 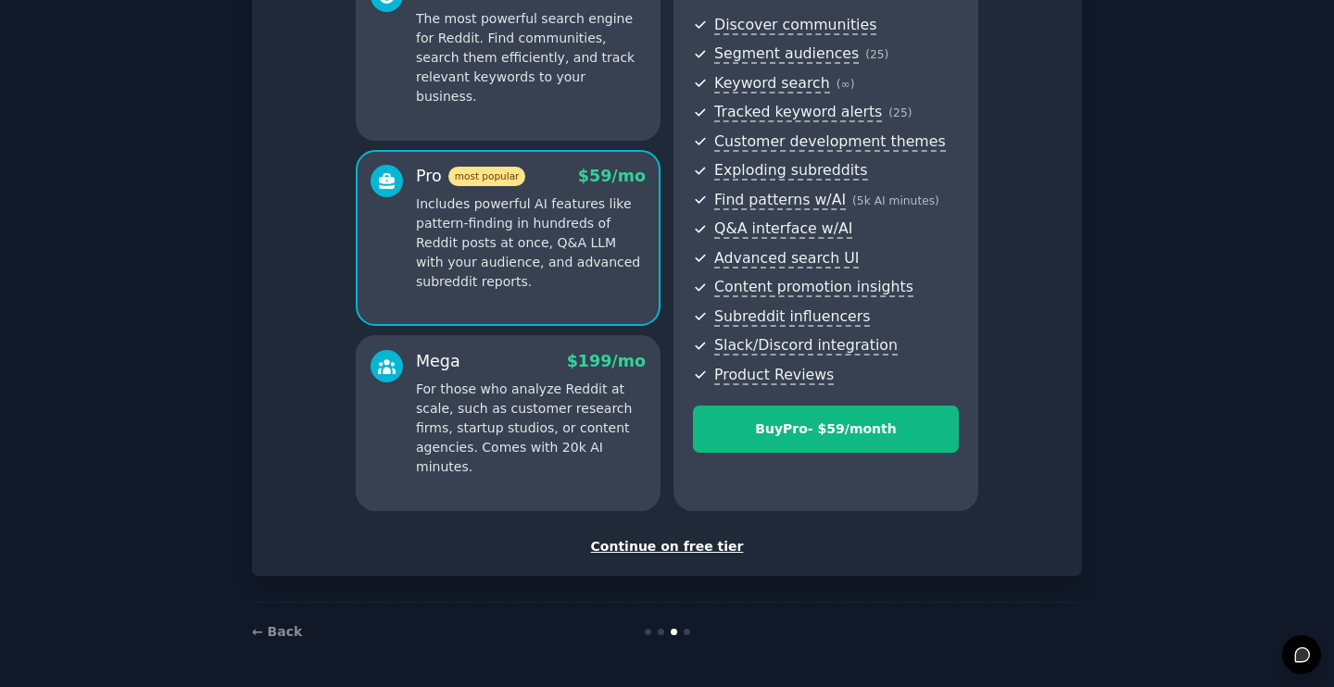 What do you see at coordinates (795, 25) in the screenshot?
I see `span: Discover communities` at bounding box center [795, 25].